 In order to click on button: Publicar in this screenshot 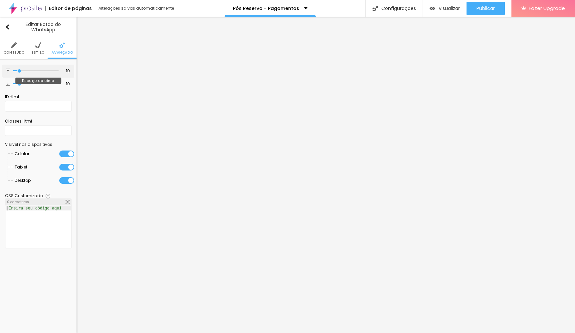, I will do `click(486, 8)`.